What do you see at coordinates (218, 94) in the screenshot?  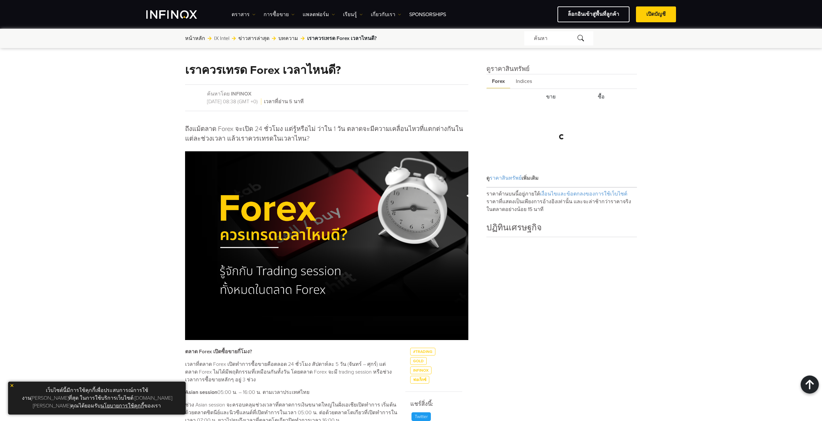 I see `span: ค้นหาโดย` at bounding box center [218, 94].